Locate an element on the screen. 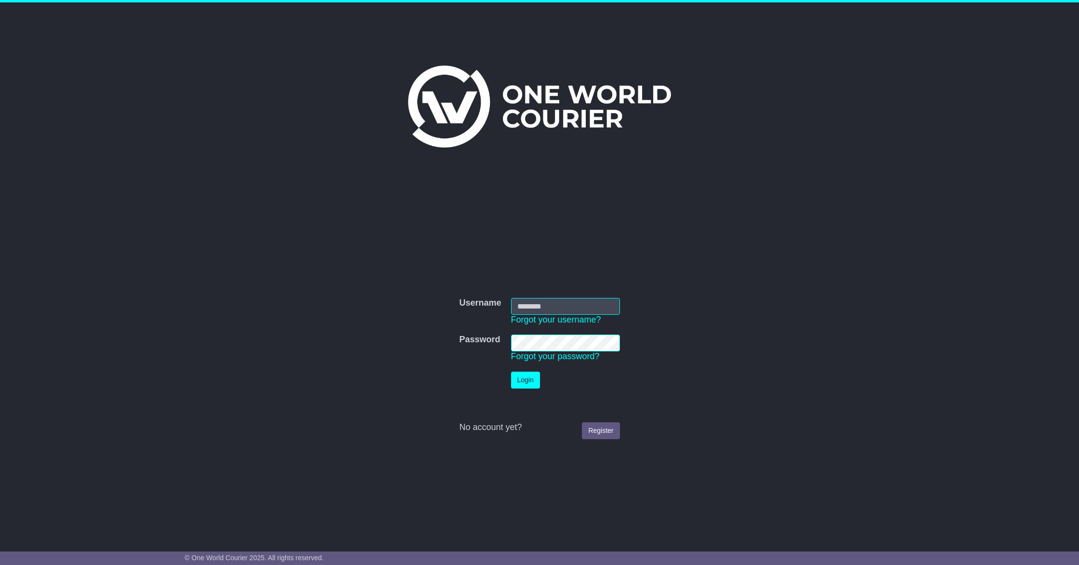 The height and width of the screenshot is (565, 1079). div: No account yet? is located at coordinates (539, 427).